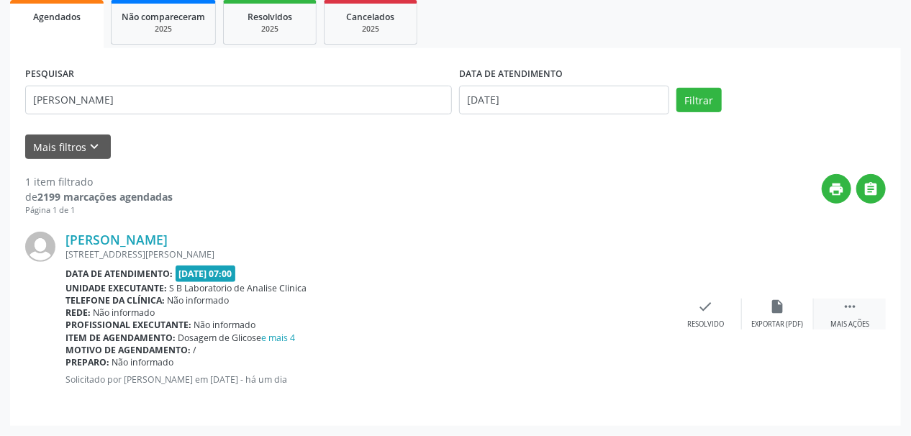  I want to click on label: PESQUISAR, so click(50, 74).